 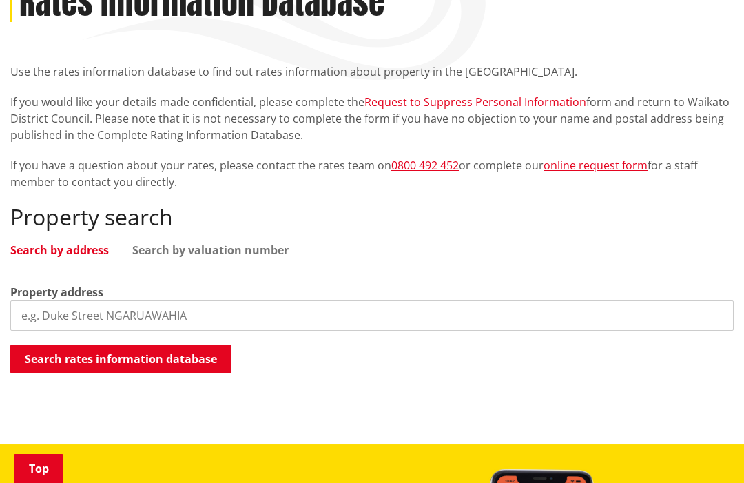 I want to click on label: Property address, so click(x=56, y=292).